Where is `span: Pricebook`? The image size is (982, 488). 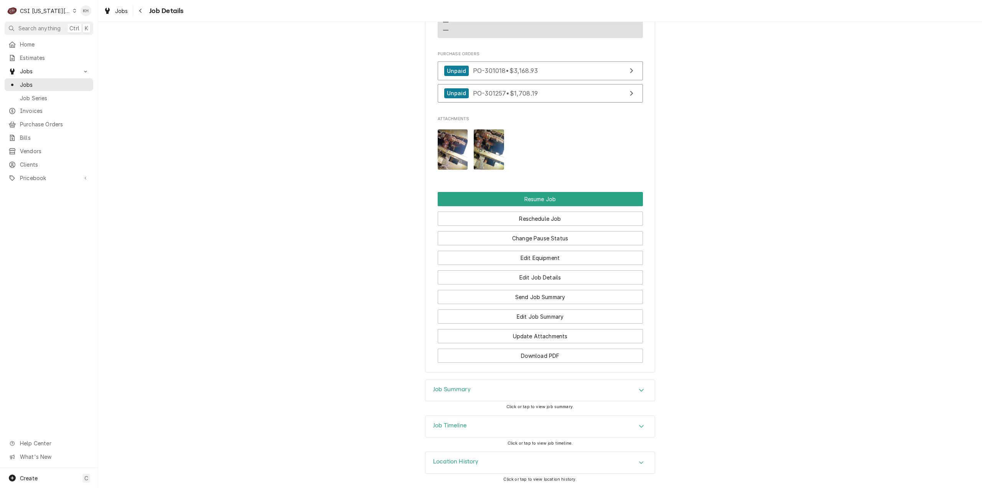 span: Pricebook is located at coordinates (49, 178).